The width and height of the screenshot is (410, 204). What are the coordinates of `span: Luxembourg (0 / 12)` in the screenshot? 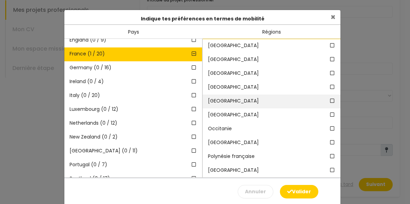 It's located at (94, 109).